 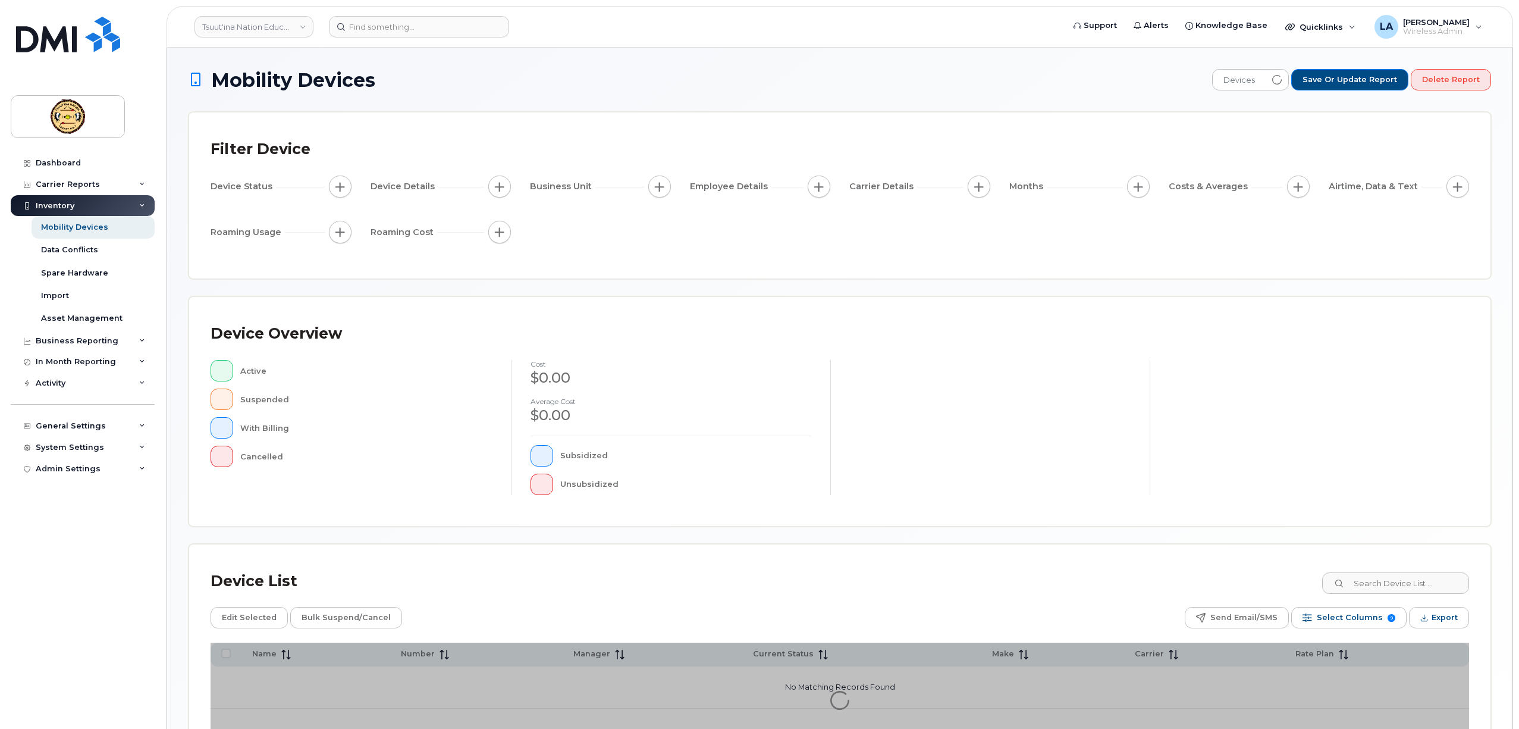 I want to click on span: Select Columns, so click(x=1350, y=617).